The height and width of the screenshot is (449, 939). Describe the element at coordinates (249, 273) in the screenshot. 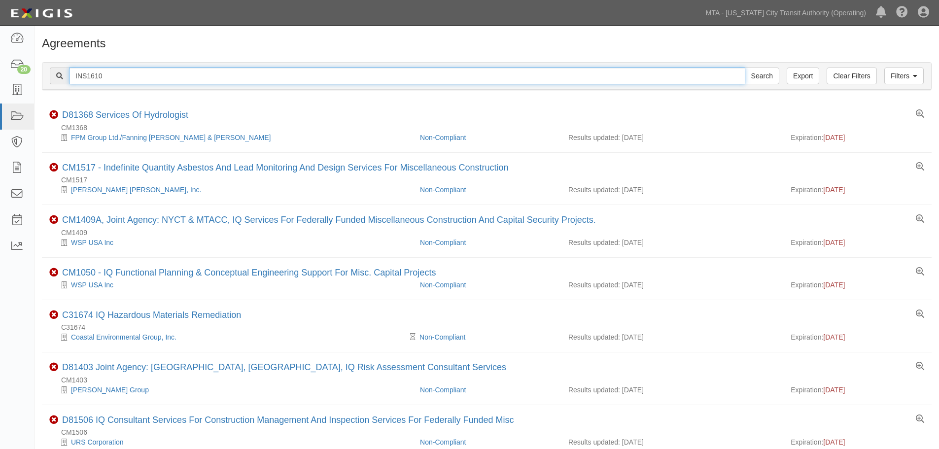

I see `div: CM1050 - IQ Functional Planning & Conceptual Engineering Support For Misc. Capital Projects` at that location.